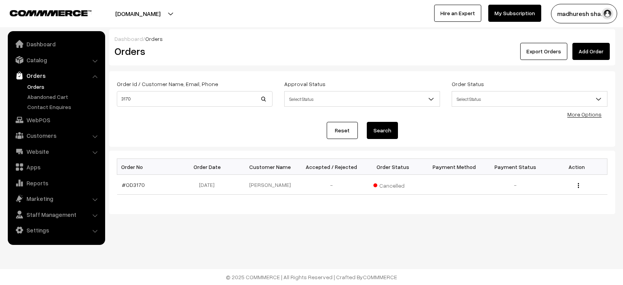 This screenshot has width=623, height=285. I want to click on a: Abandoned Cart, so click(64, 97).